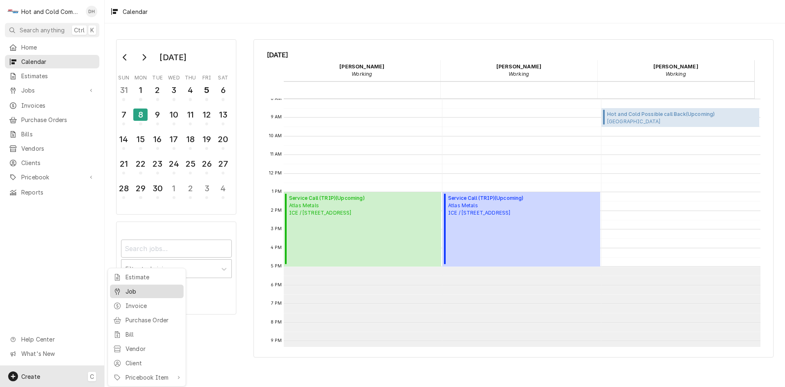 The image size is (785, 387). I want to click on div: Invoice, so click(153, 305).